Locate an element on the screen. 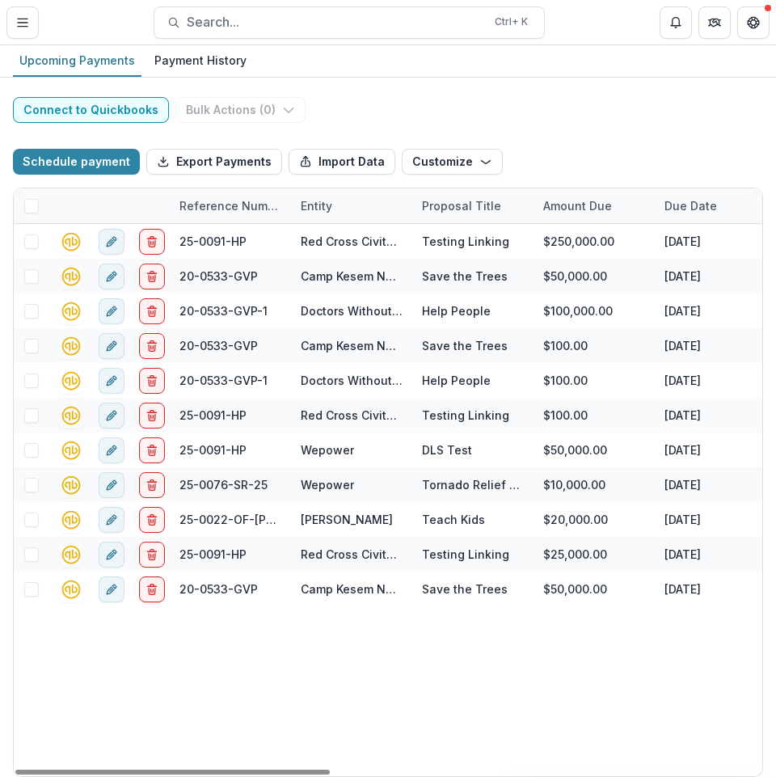 This screenshot has height=777, width=776. button: Customize is located at coordinates (452, 162).